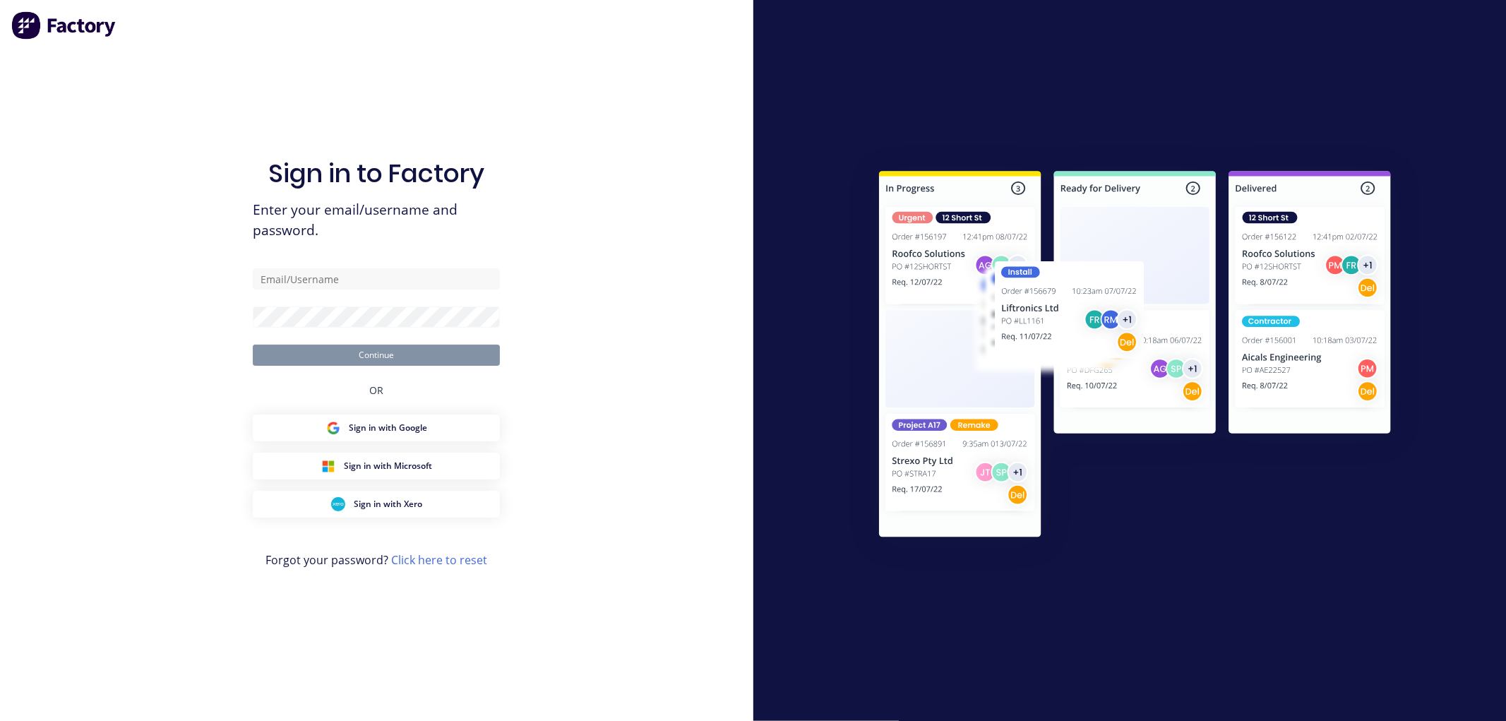 The height and width of the screenshot is (721, 1506). I want to click on img: Google Sign in, so click(333, 428).